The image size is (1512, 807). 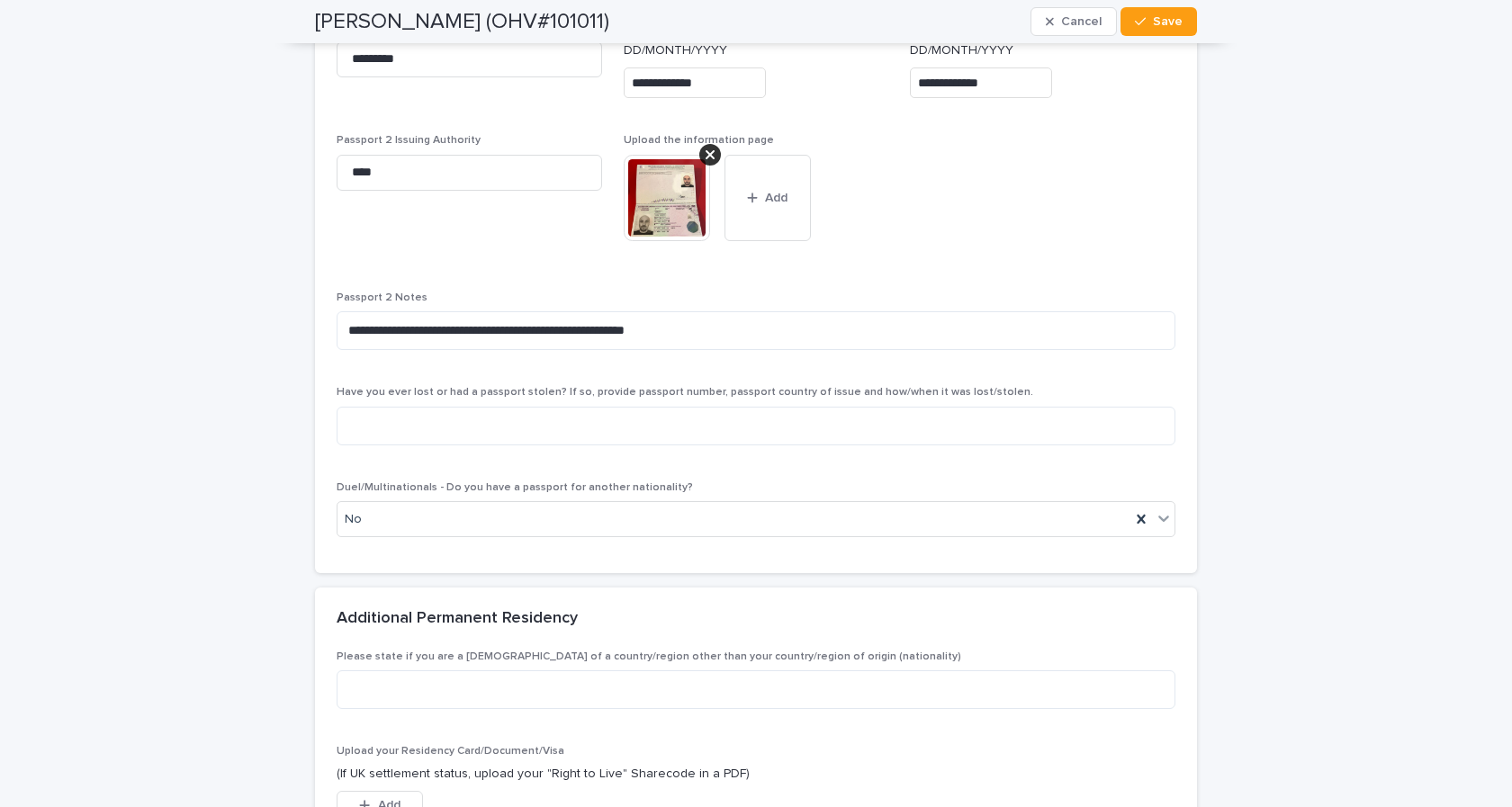 I want to click on span: Duel/Multinationals - Do you have a passport for another nationality?, so click(x=515, y=488).